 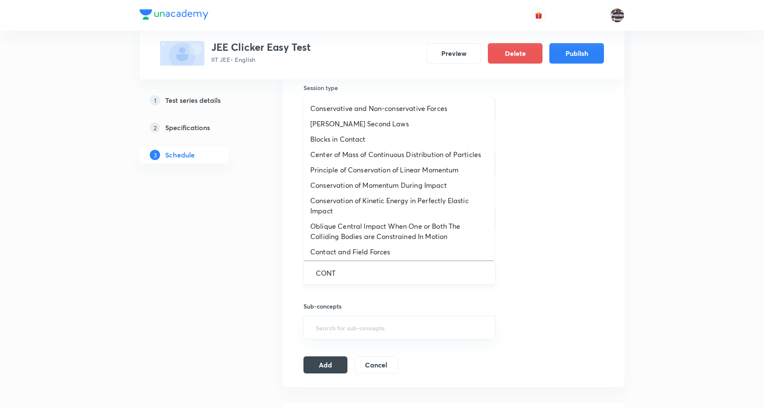 What do you see at coordinates (325, 365) in the screenshot?
I see `button: Add` at bounding box center [325, 365].